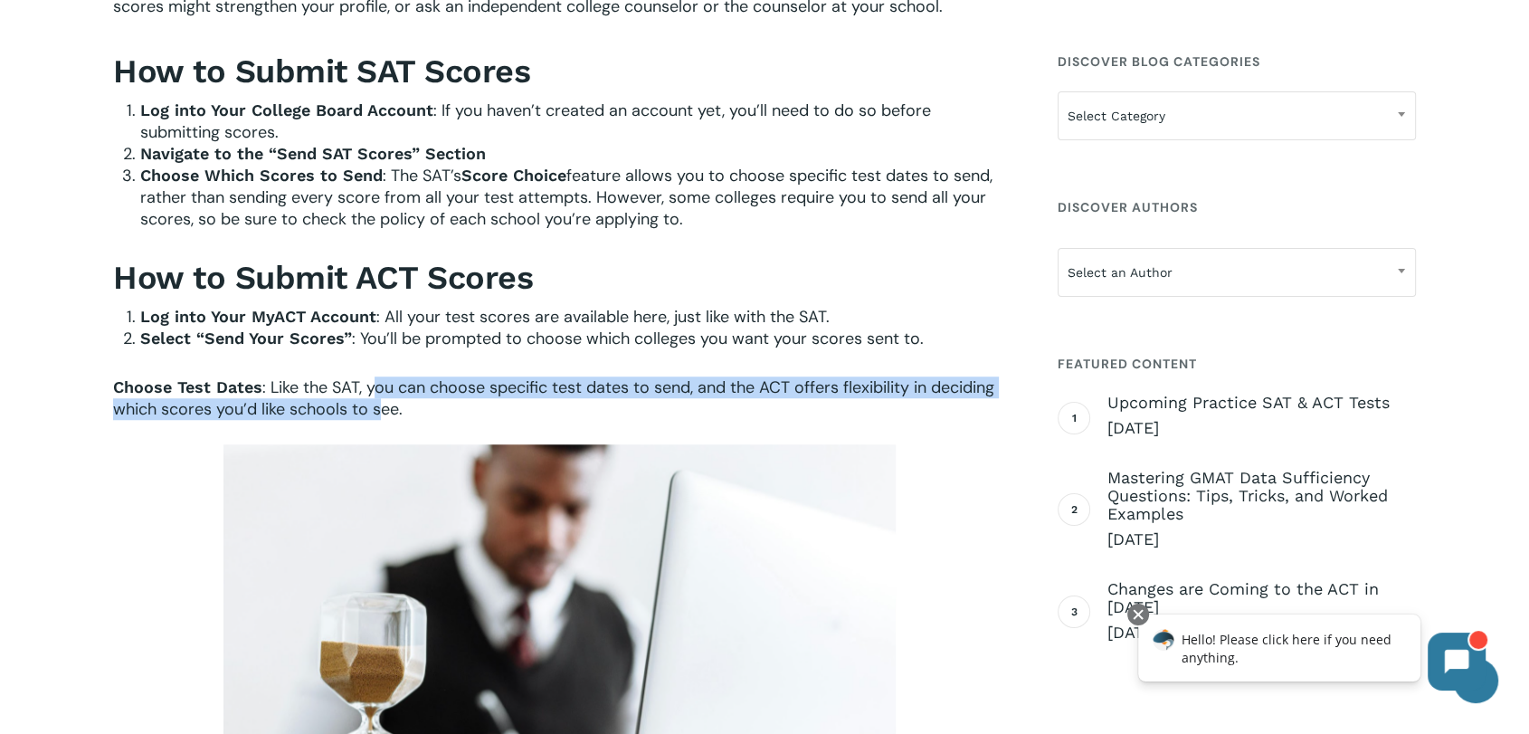  What do you see at coordinates (1261, 496) in the screenshot?
I see `span: Mastering GMAT Data Sufficiency Questions: Tips, Tricks, and Worked Examples` at bounding box center [1261, 496].